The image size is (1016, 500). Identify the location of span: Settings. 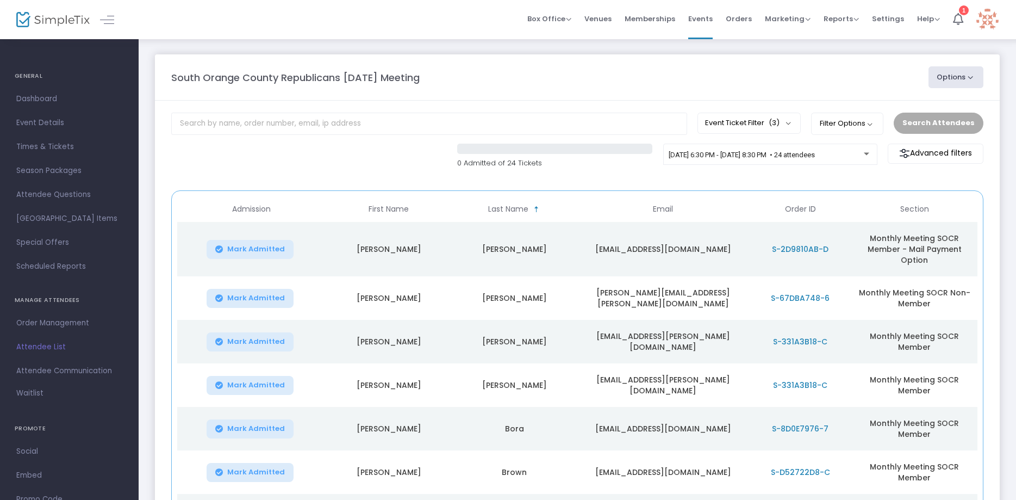
(888, 18).